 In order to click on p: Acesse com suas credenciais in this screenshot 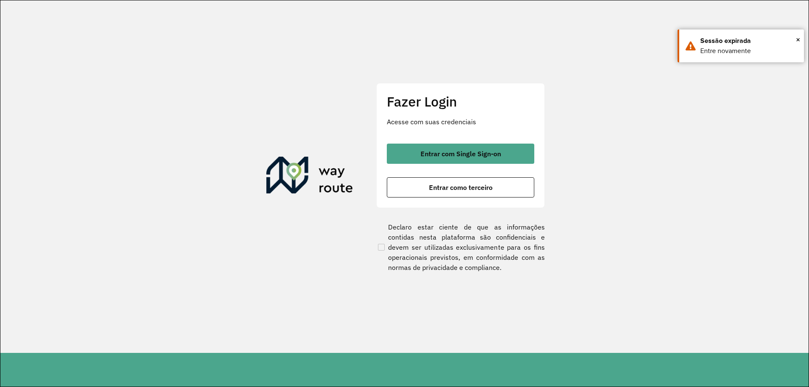, I will do `click(461, 122)`.